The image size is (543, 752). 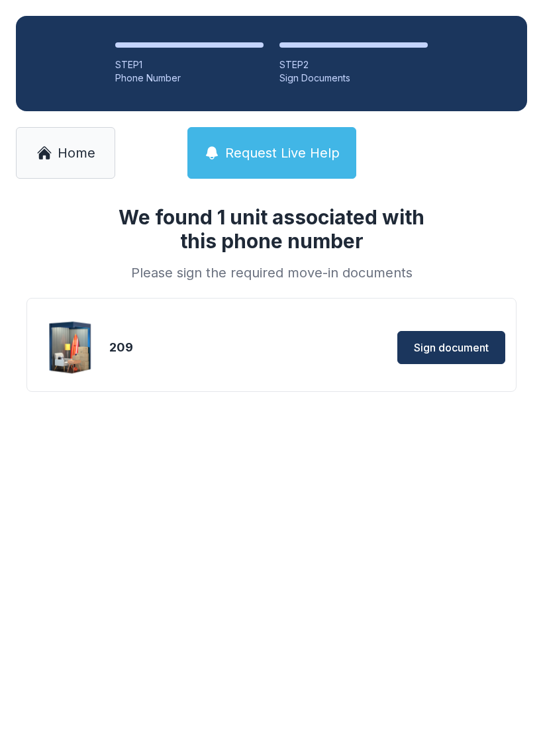 I want to click on span: Sign document, so click(x=451, y=348).